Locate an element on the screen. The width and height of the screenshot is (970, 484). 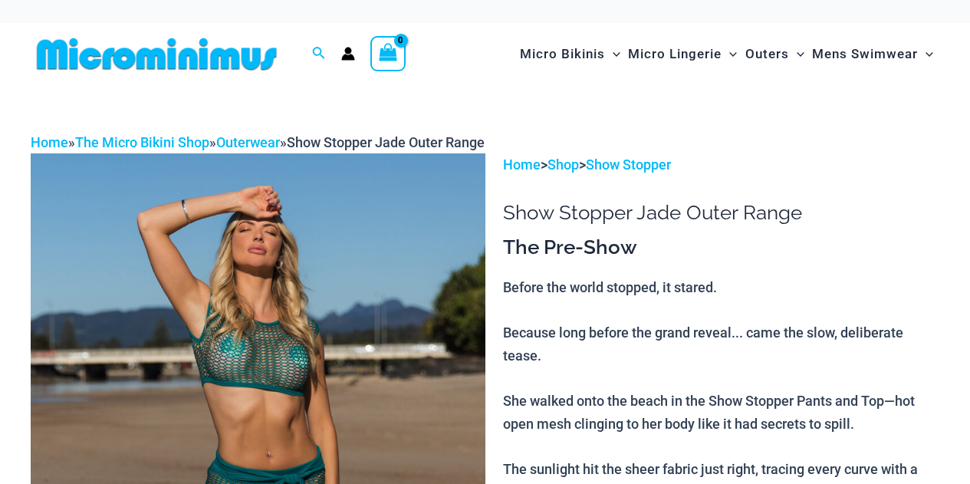
h1: Show Stopper Jade Outer Range is located at coordinates (721, 213).